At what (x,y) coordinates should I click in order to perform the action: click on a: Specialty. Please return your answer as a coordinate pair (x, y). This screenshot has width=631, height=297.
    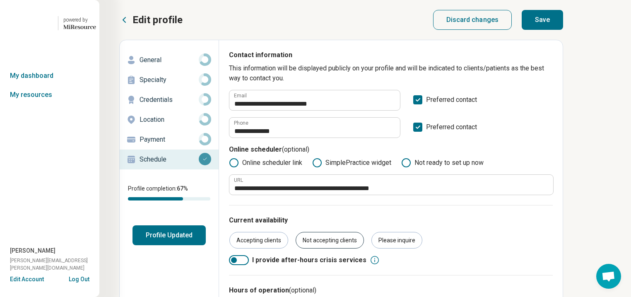
    Looking at the image, I should click on (169, 80).